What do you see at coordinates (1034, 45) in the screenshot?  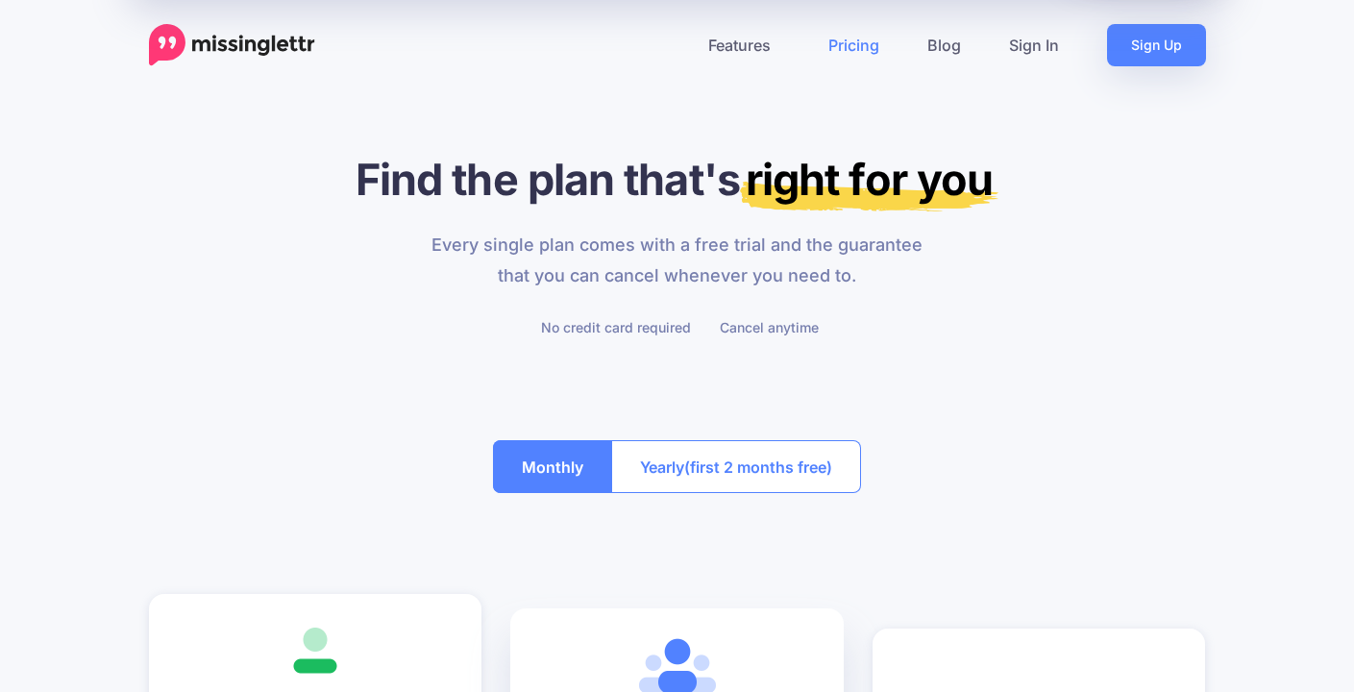 I see `a: Sign In` at bounding box center [1034, 45].